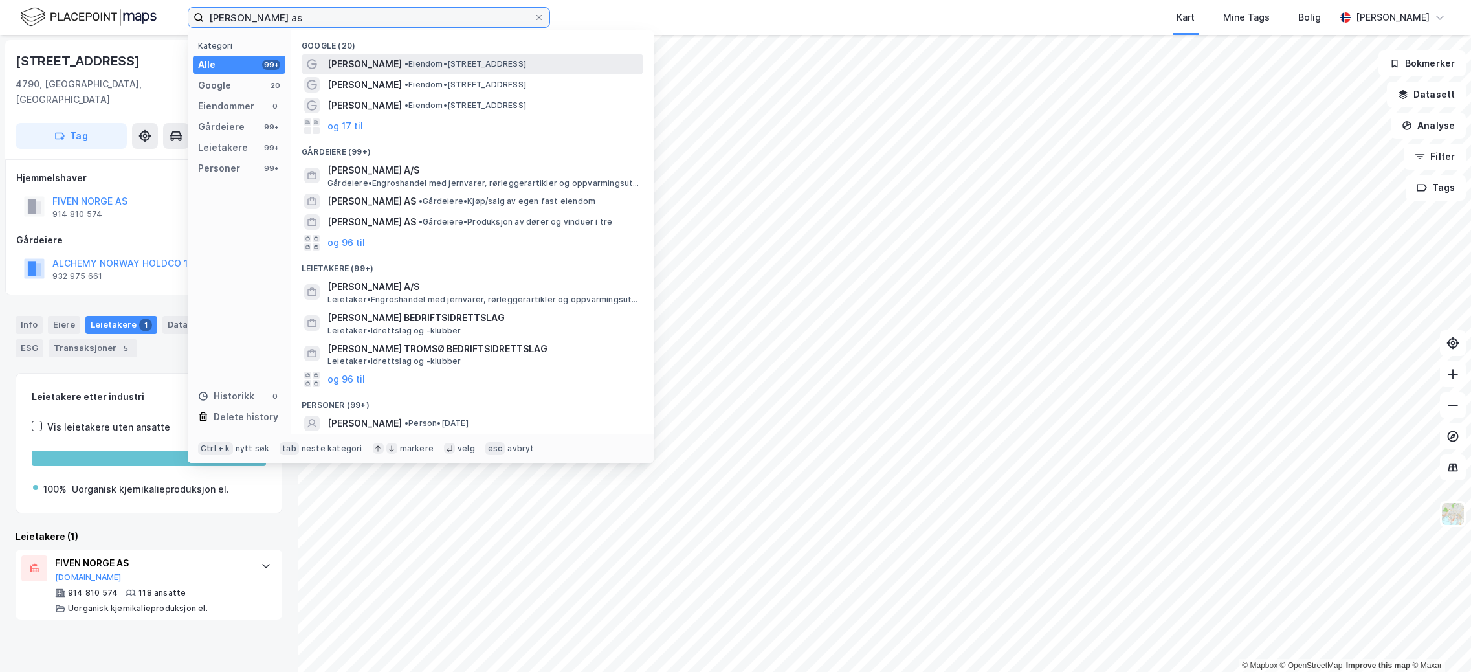 The height and width of the screenshot is (672, 1471). I want to click on div: Kategori, so click(241, 45).